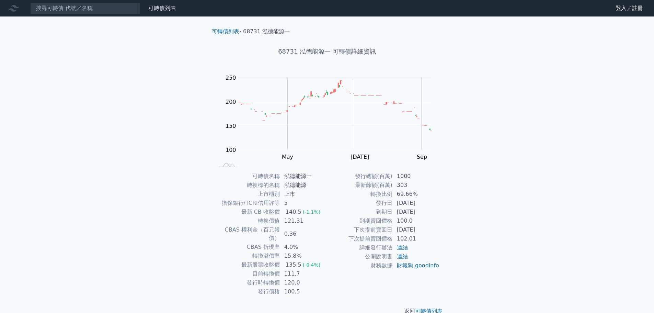 This screenshot has height=313, width=654. Describe the element at coordinates (630, 8) in the screenshot. I see `a: 登入／註冊` at that location.